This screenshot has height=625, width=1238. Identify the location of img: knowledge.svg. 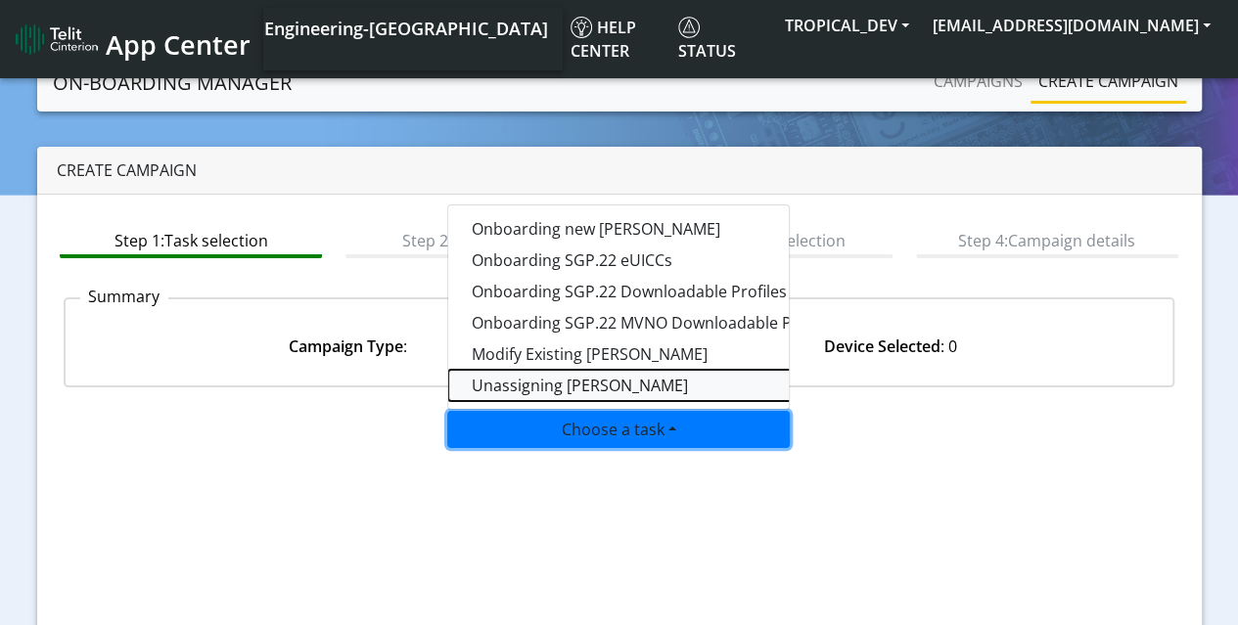
(581, 27).